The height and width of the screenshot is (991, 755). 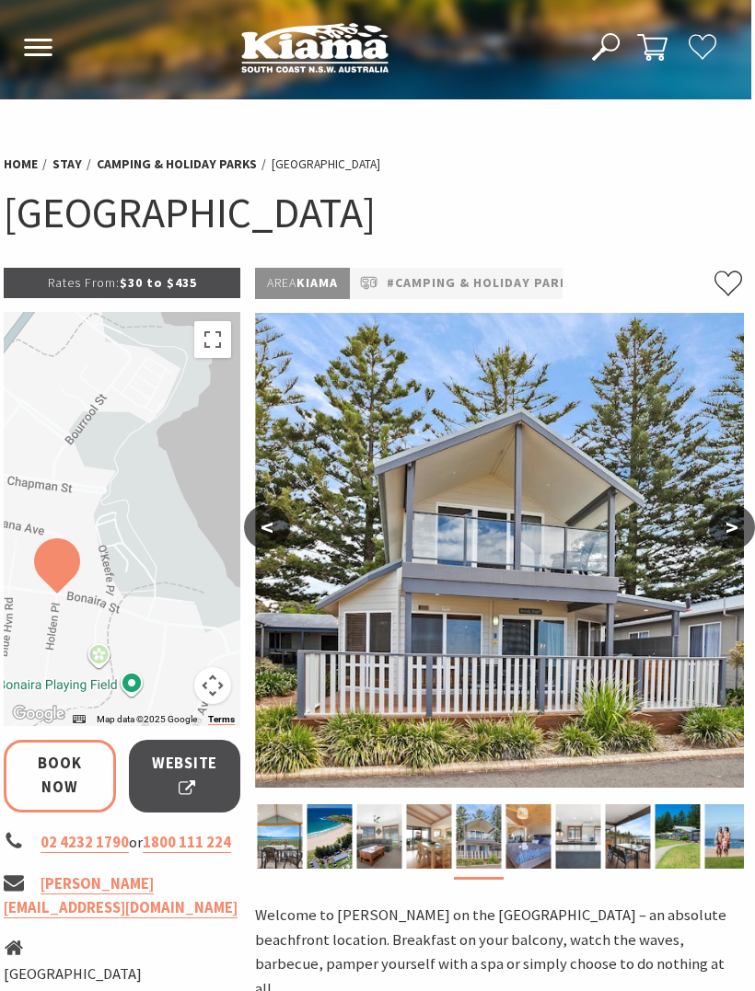 I want to click on p: Kiama, so click(x=302, y=283).